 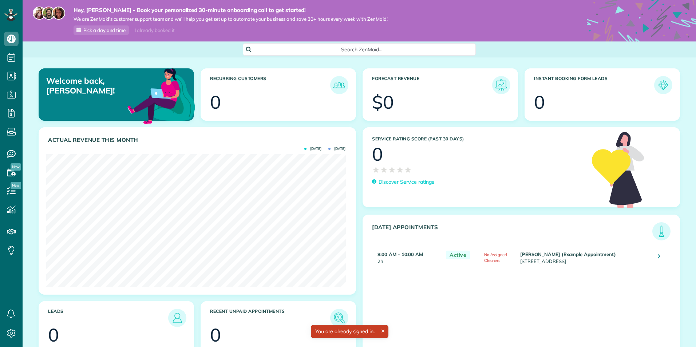 What do you see at coordinates (104, 30) in the screenshot?
I see `span: Pick a day and time` at bounding box center [104, 30].